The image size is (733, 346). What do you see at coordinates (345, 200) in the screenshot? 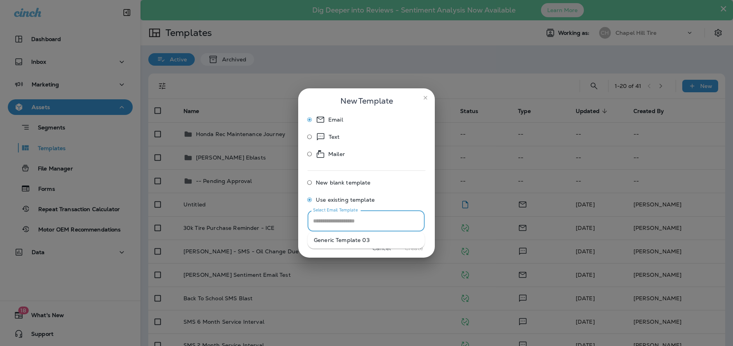
I see `span: Use existing template` at bounding box center [345, 200].